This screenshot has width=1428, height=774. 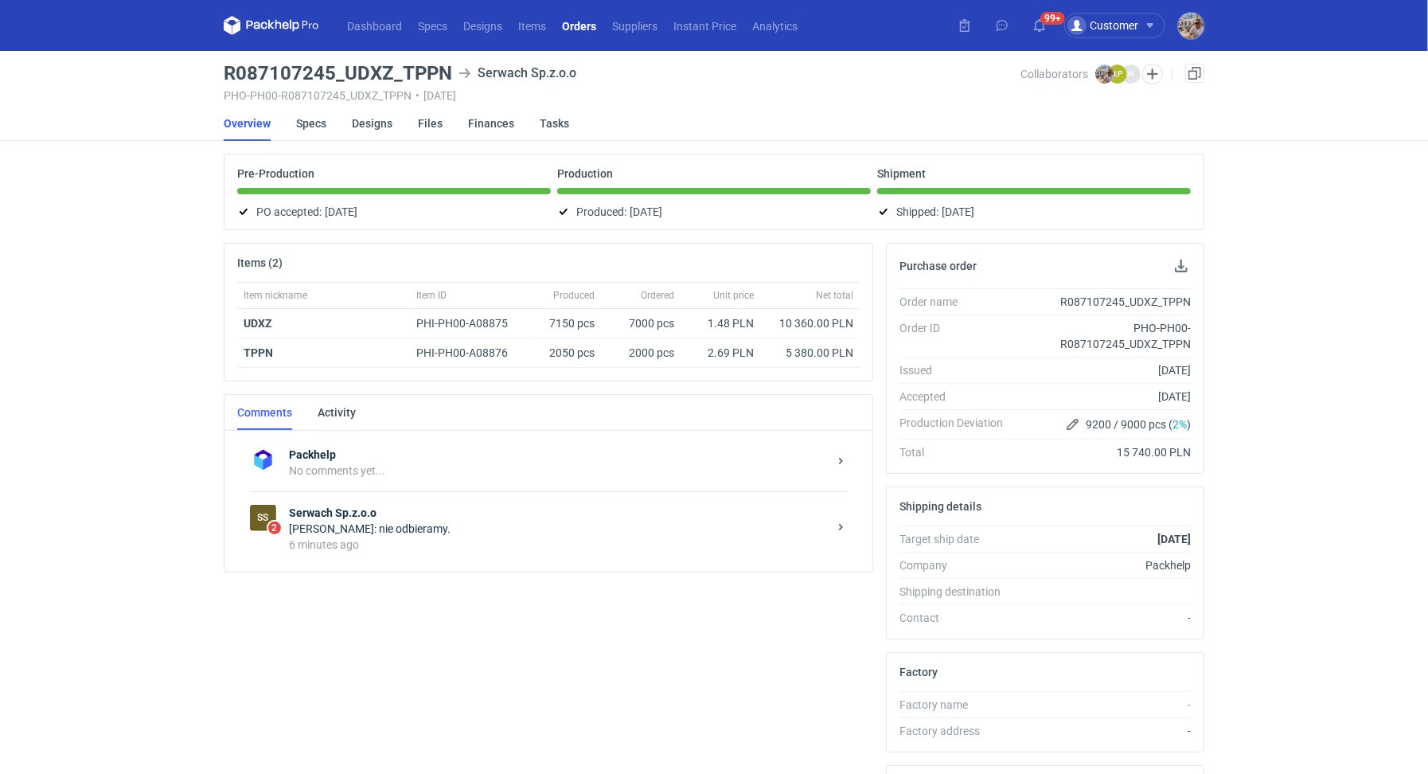 What do you see at coordinates (264, 412) in the screenshot?
I see `a: Comments` at bounding box center [264, 412].